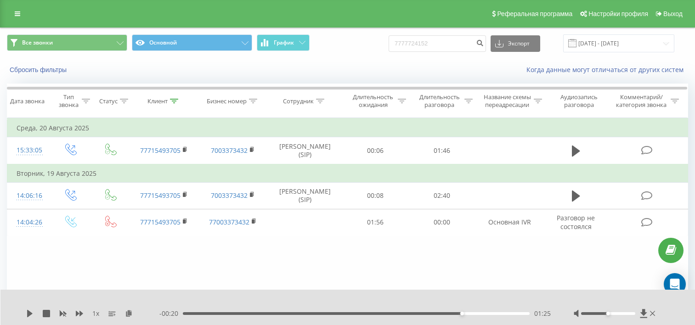  What do you see at coordinates (227, 101) in the screenshot?
I see `div: Бизнес номер` at bounding box center [227, 101].